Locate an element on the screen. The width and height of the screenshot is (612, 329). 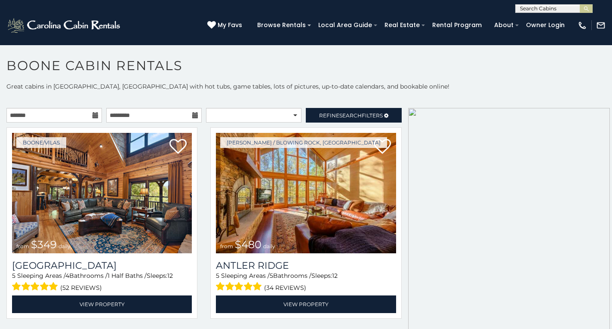
a: RefineSearchFilters is located at coordinates (354, 115).